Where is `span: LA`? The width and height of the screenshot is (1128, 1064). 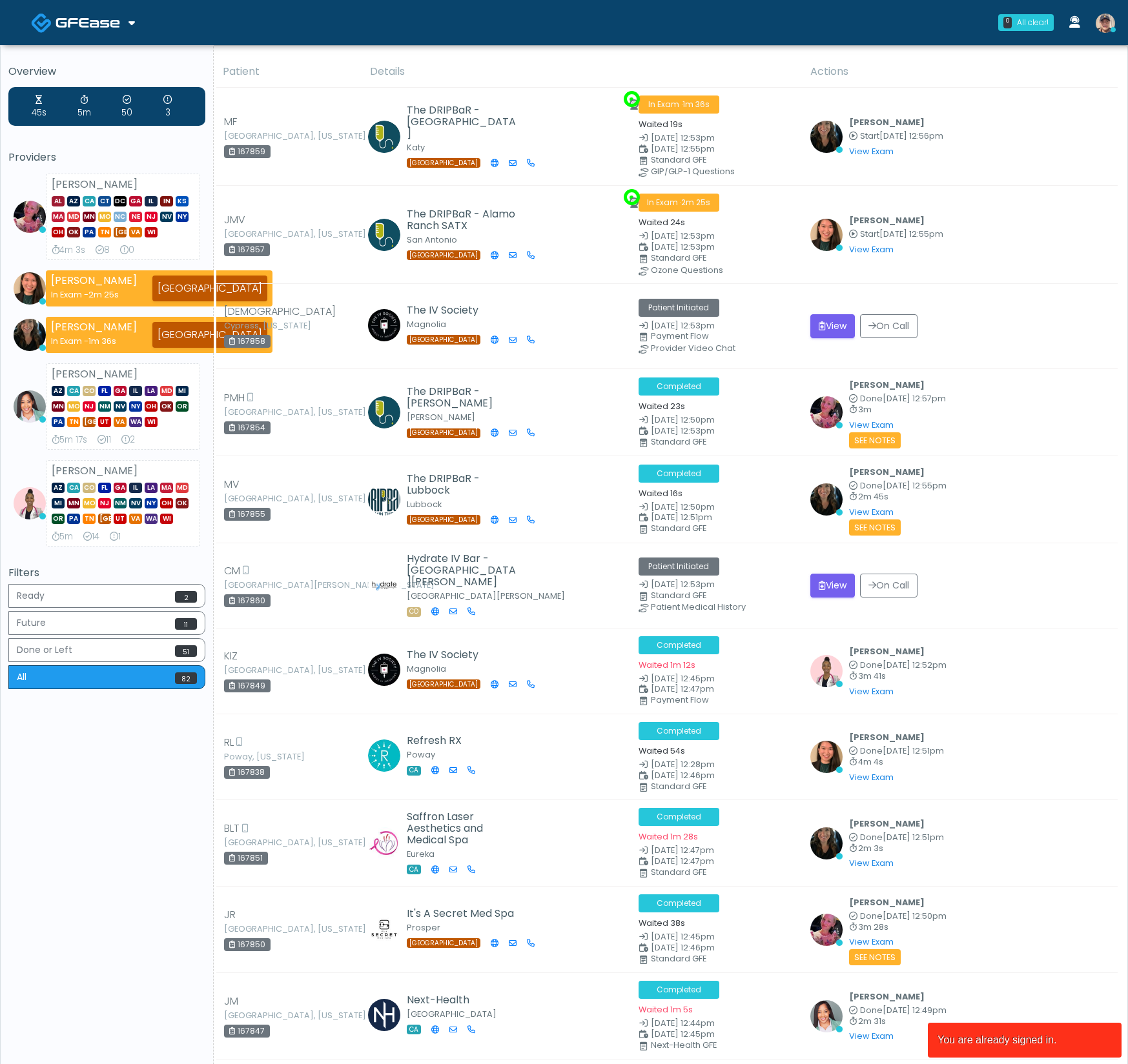
span: LA is located at coordinates (151, 487).